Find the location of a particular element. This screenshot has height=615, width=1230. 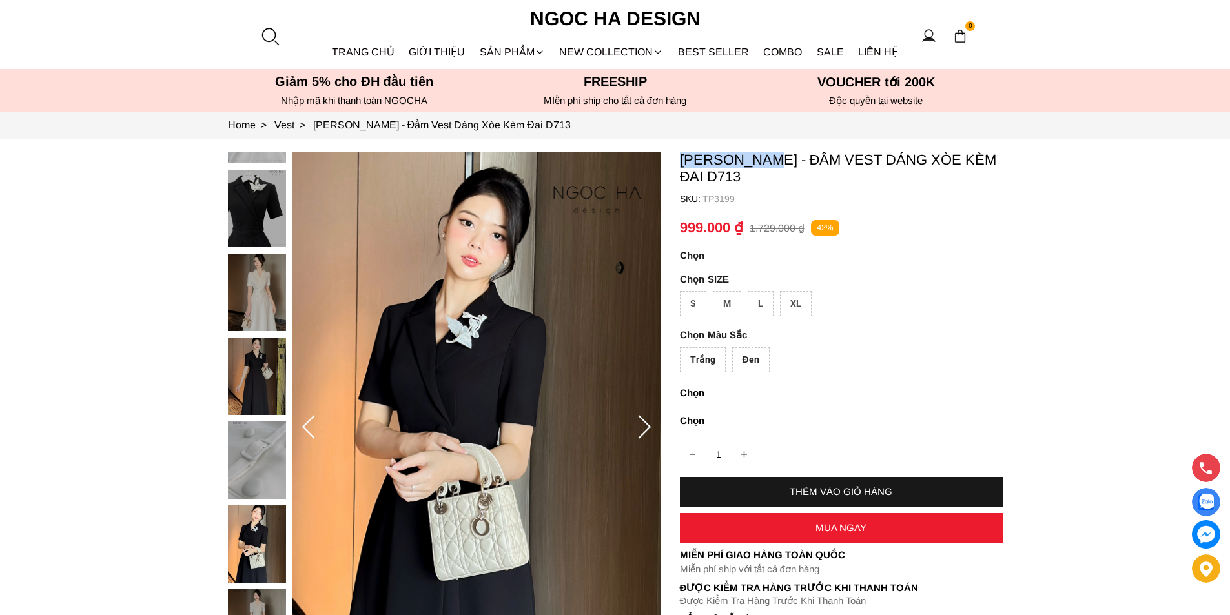

font: Miễn phí ship với tất cả đơn hàng is located at coordinates (750, 569).